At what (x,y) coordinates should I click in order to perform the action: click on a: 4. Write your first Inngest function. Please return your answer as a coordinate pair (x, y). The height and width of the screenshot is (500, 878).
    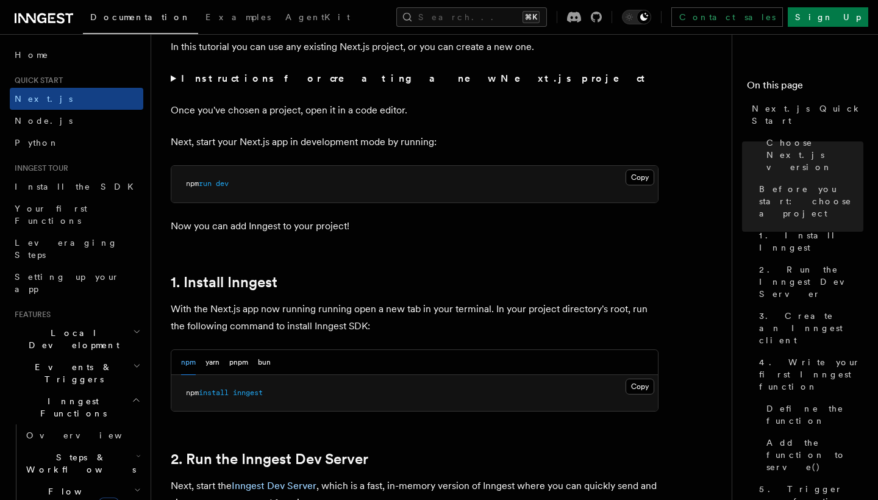
    Looking at the image, I should click on (809, 374).